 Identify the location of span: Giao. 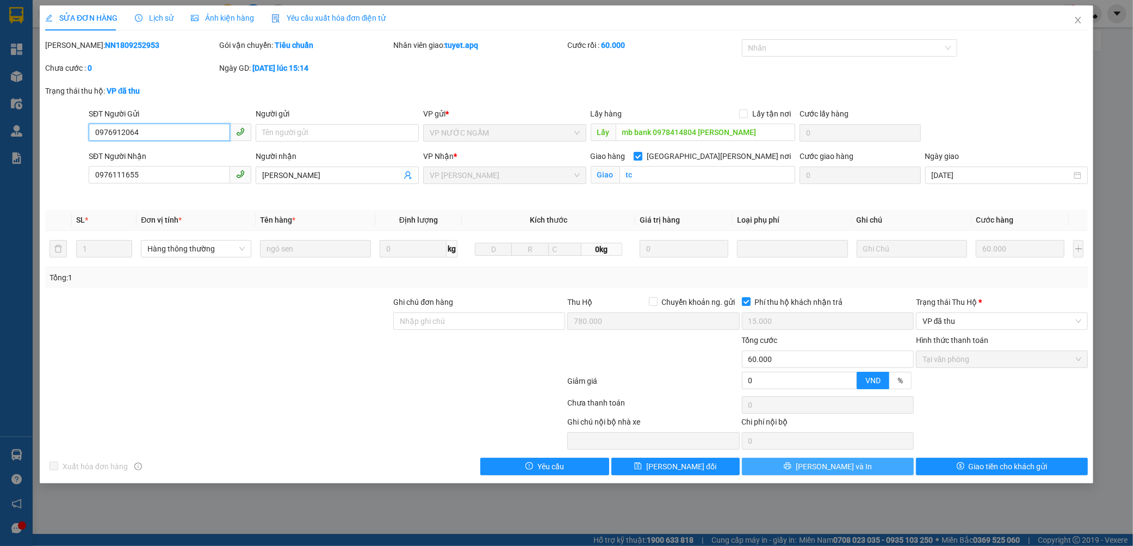
(605, 175).